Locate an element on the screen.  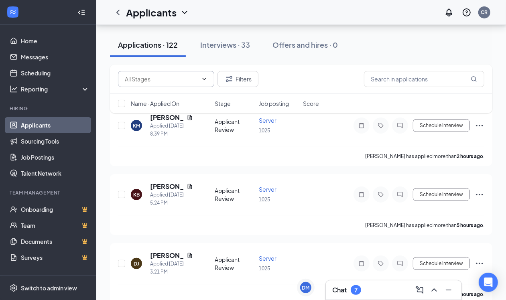
div: 7 is located at coordinates (356, 290).